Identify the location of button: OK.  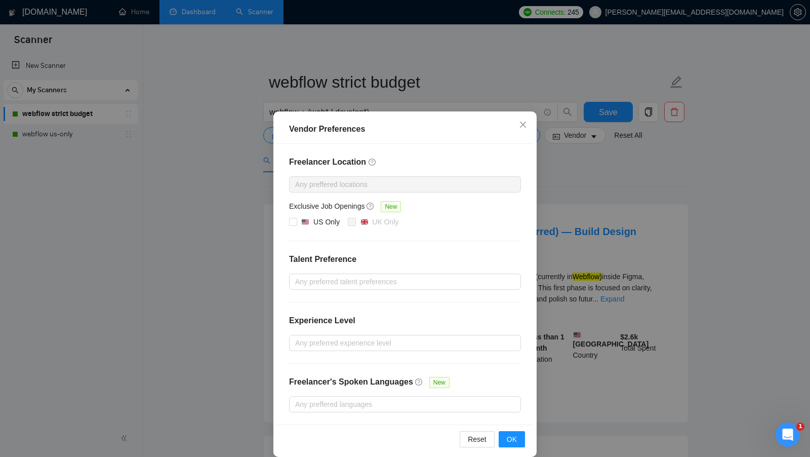
(512, 439).